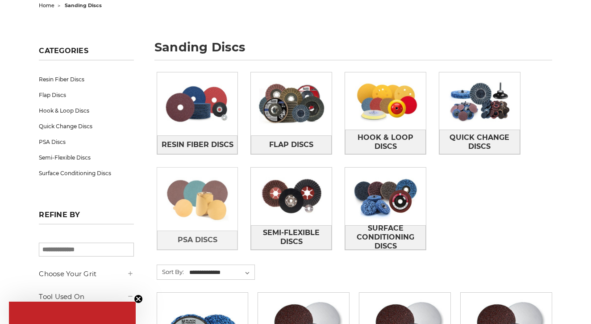 This screenshot has width=591, height=324. Describe the element at coordinates (291, 196) in the screenshot. I see `img: Semi-Flexible Discs` at that location.